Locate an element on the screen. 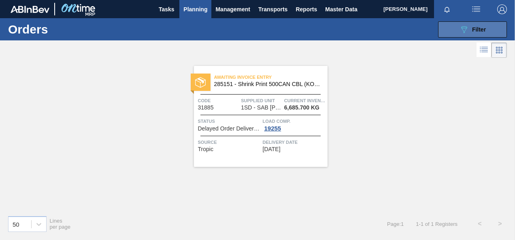 This screenshot has height=240, width=515. span: Reports is located at coordinates (306, 9).